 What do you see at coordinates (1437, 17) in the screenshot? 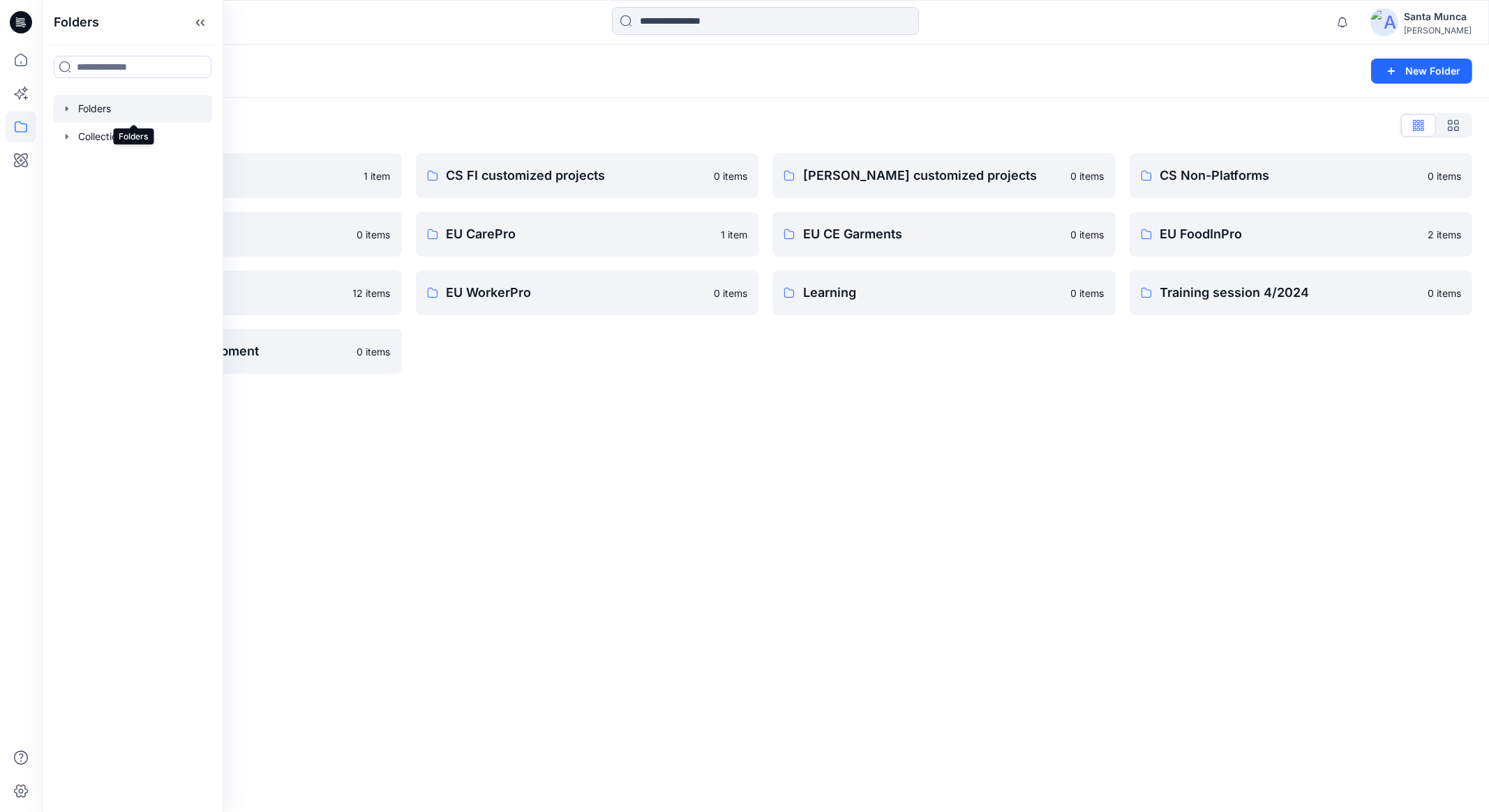
I see `div: Santa Munca` at bounding box center [1437, 17].